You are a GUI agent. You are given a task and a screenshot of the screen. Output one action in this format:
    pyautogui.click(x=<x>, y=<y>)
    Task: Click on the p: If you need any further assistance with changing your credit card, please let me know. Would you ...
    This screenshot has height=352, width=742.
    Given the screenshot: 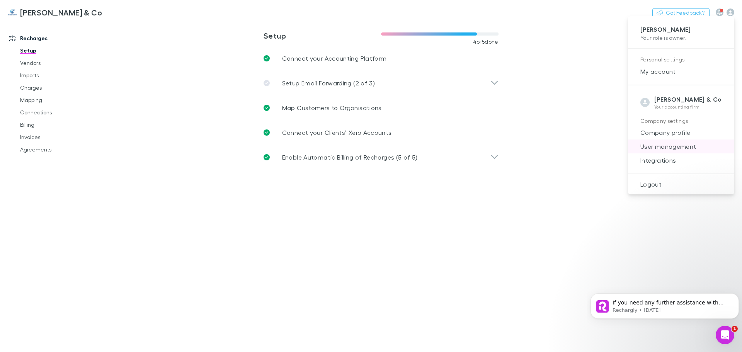 What is the action you would take?
    pyautogui.click(x=83, y=26)
    